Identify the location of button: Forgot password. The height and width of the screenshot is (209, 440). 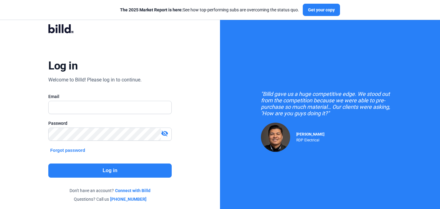
(68, 150).